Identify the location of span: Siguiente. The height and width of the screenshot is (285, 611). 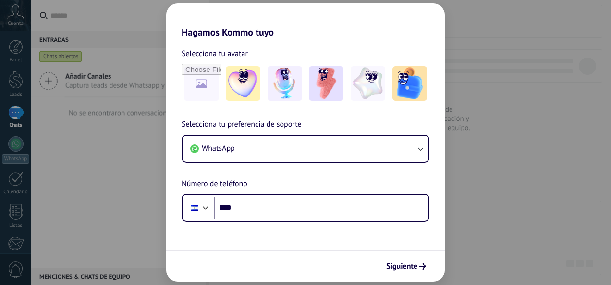
(401, 267).